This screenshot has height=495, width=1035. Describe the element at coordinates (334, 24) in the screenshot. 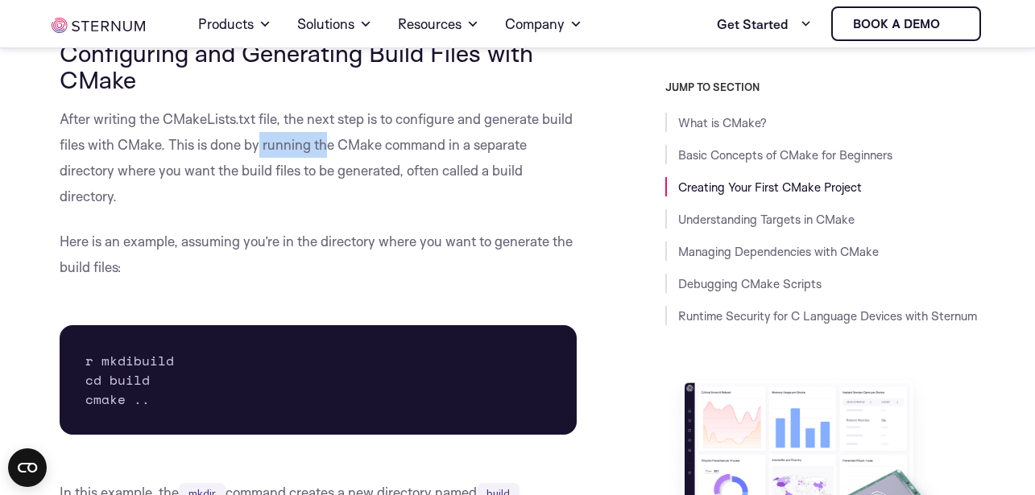

I see `a: Solutions` at that location.